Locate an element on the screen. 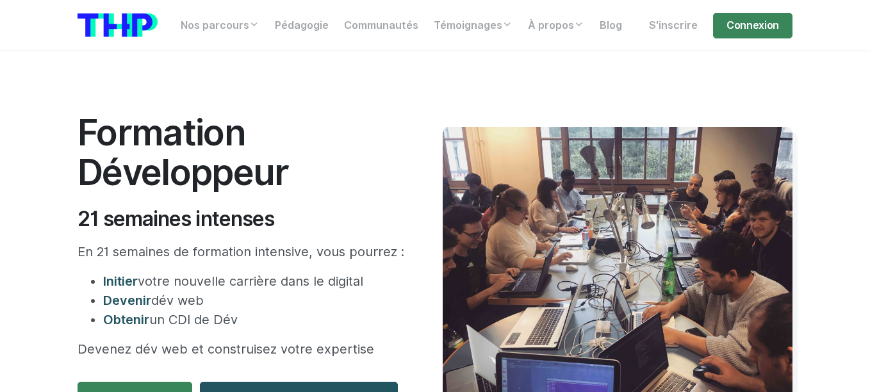  span: Obtenir is located at coordinates (126, 320).